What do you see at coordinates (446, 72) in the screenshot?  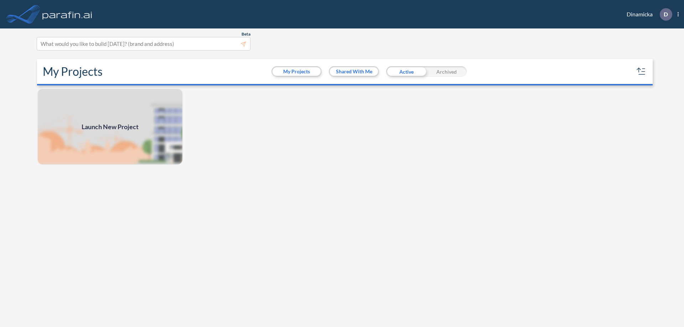 I see `div: Archived` at bounding box center [446, 72].